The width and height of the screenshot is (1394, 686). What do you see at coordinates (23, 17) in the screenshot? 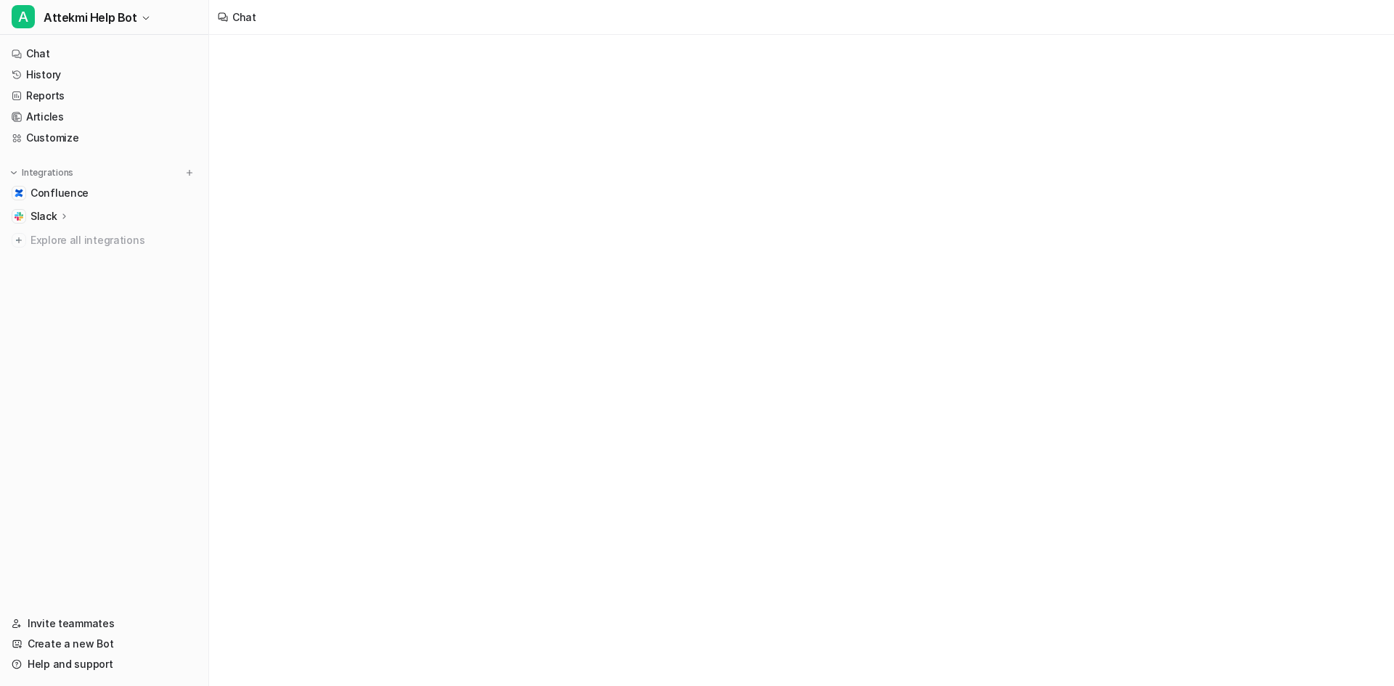
I see `span: A` at bounding box center [23, 17].